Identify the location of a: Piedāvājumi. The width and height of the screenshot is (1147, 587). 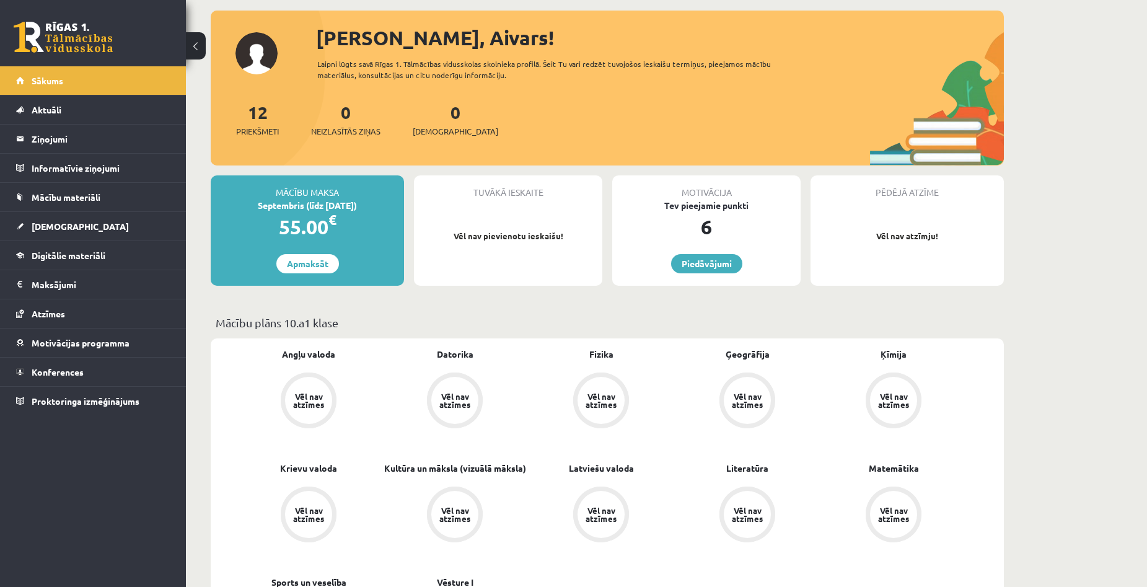
(706, 263).